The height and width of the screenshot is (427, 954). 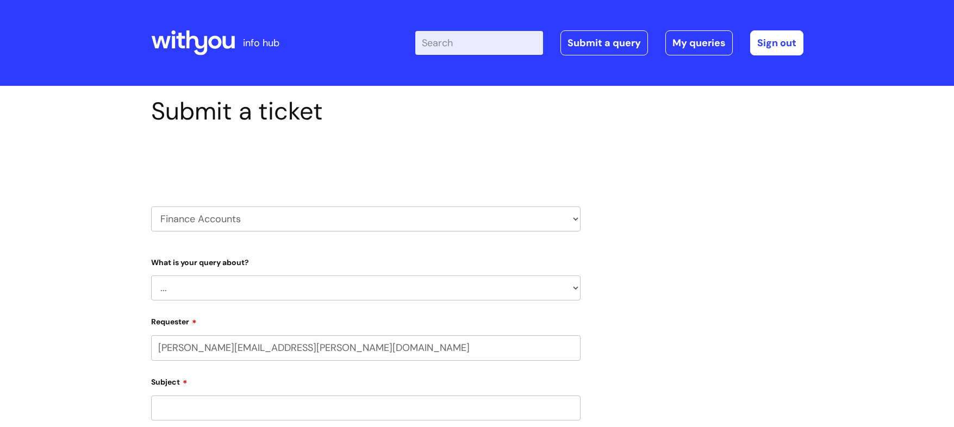 I want to click on h1: Submit a ticket, so click(x=366, y=111).